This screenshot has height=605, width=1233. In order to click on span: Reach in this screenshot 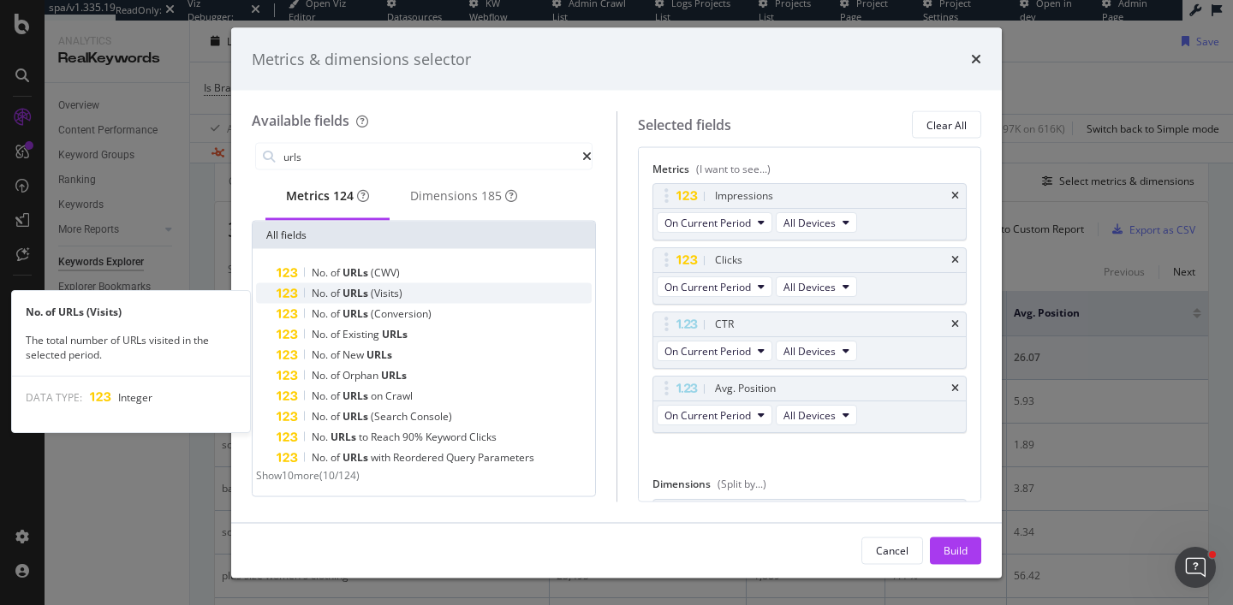, I will do `click(386, 437)`.